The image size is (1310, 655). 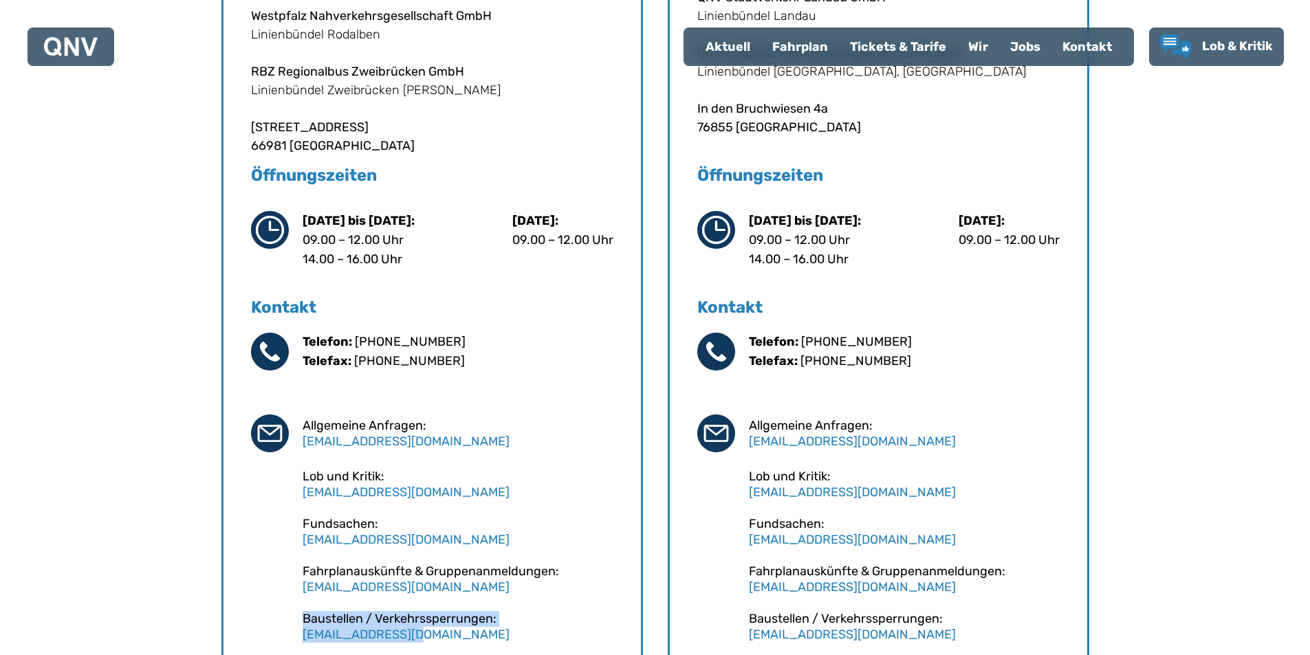 I want to click on div: Aktuell, so click(x=728, y=47).